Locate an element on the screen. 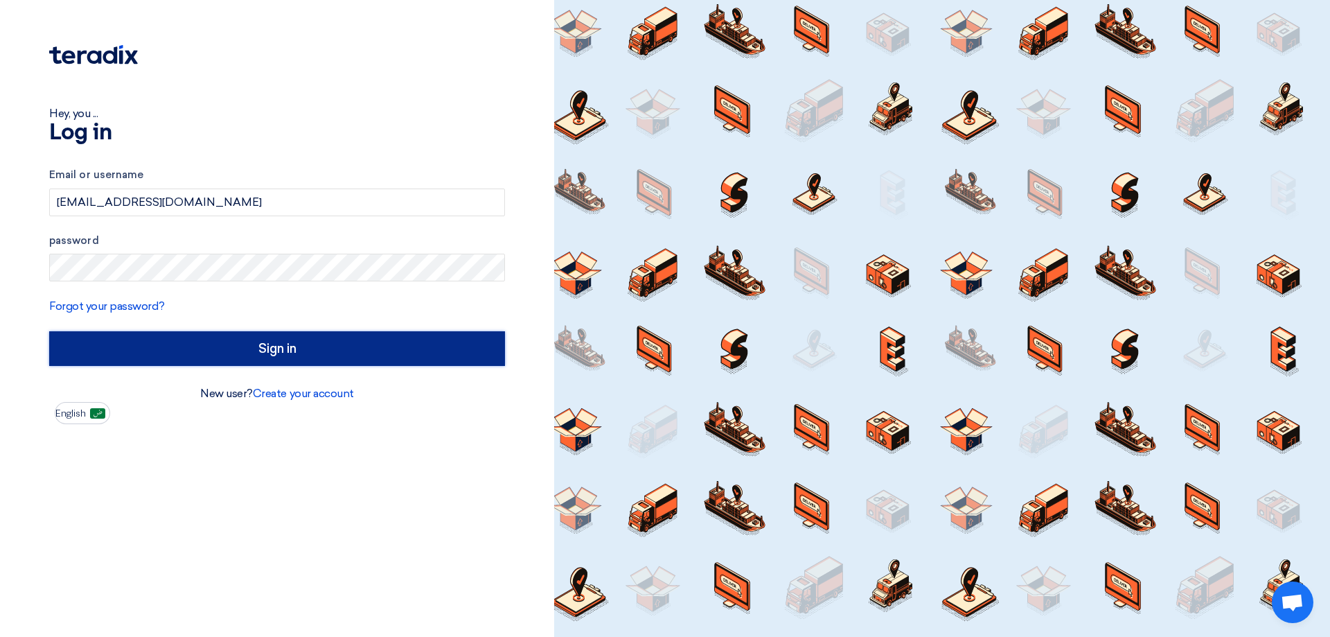 This screenshot has height=637, width=1330. a: Forgot your password? is located at coordinates (107, 306).